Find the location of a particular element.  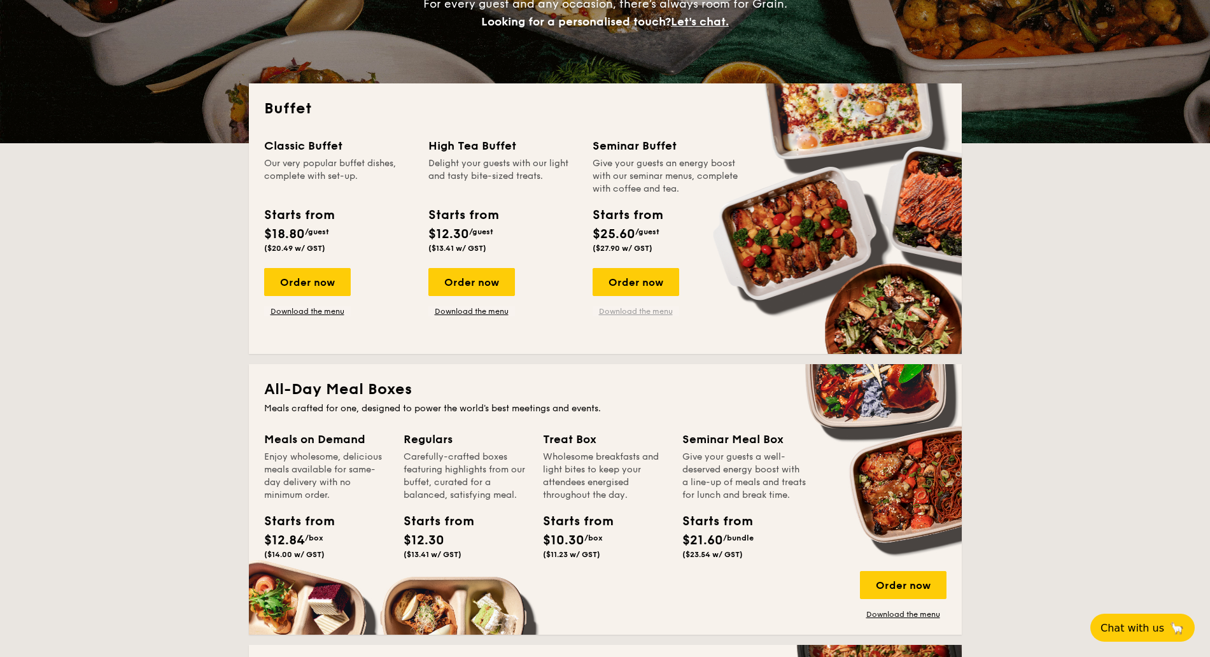

div: Our very popular buffet dishes, complete with set-up. is located at coordinates (339, 176).